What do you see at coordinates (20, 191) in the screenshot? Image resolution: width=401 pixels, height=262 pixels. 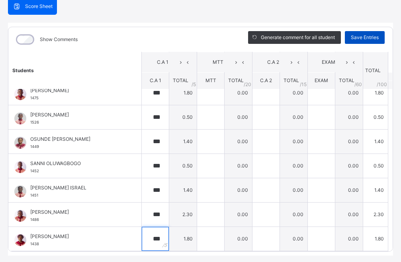 I see `img: 1451.png` at bounding box center [20, 191].